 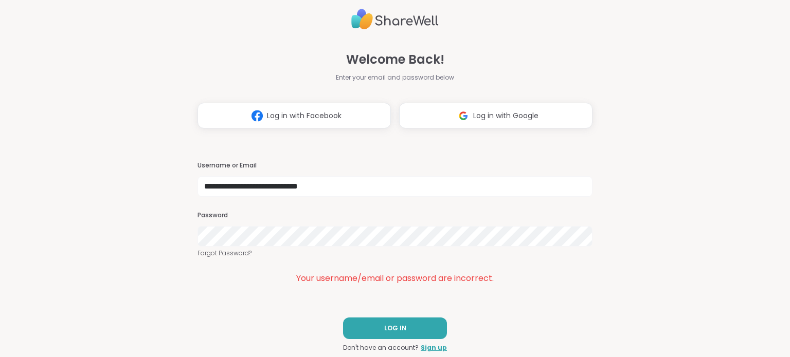 What do you see at coordinates (380, 348) in the screenshot?
I see `span: Don't have an account?` at bounding box center [380, 348].